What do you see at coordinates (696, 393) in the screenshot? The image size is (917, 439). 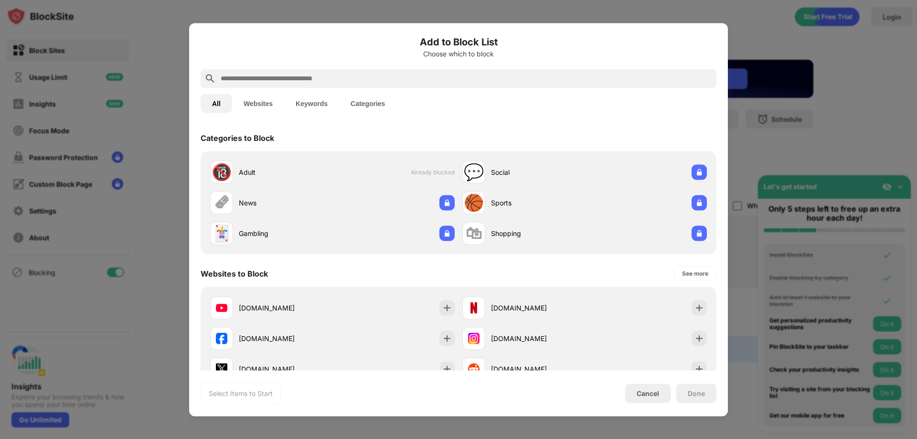 I see `div: Done` at bounding box center [696, 393].